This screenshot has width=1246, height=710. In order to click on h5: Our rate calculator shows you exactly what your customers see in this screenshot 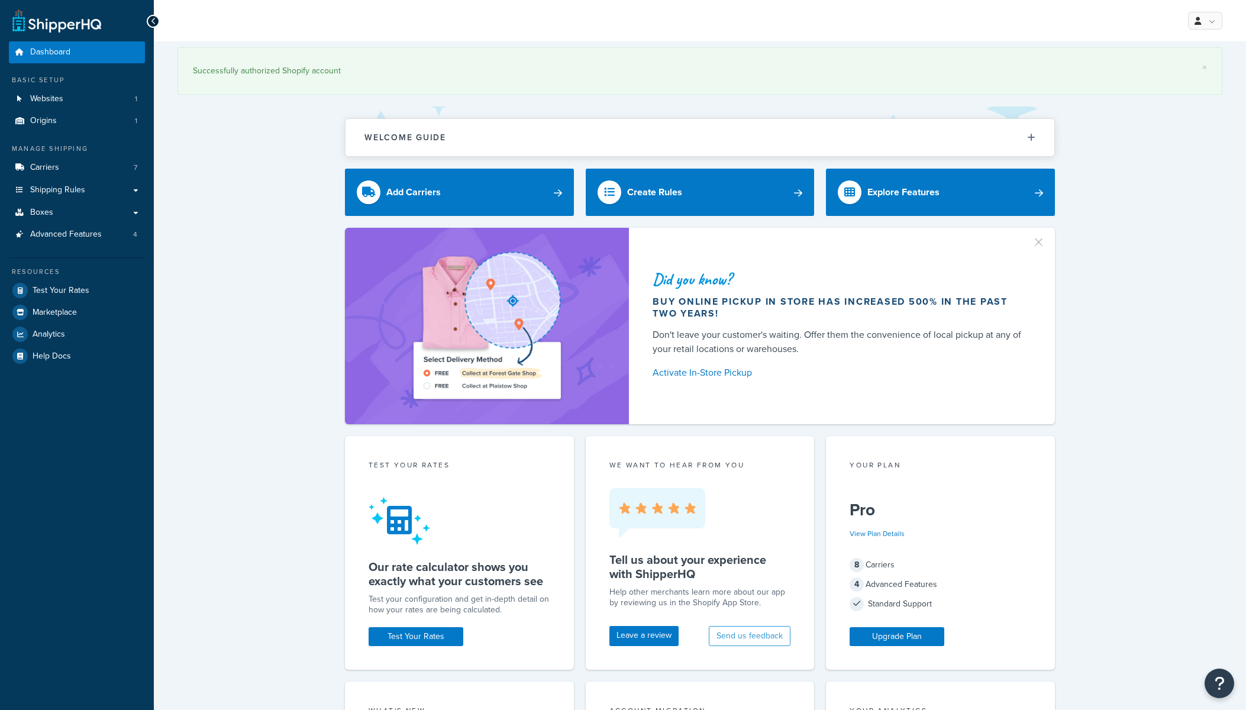, I will do `click(459, 574)`.